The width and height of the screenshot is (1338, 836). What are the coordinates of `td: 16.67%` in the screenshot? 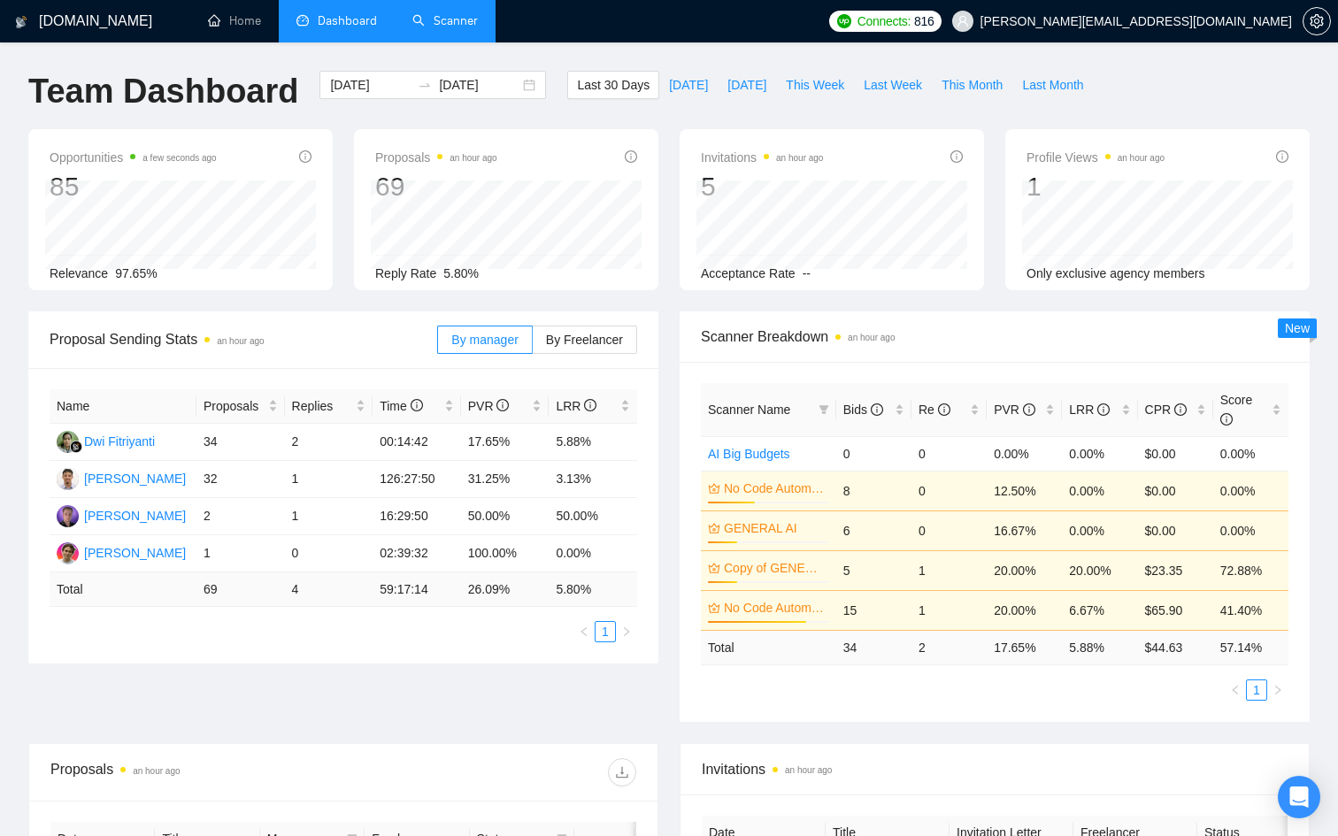 It's located at (1024, 530).